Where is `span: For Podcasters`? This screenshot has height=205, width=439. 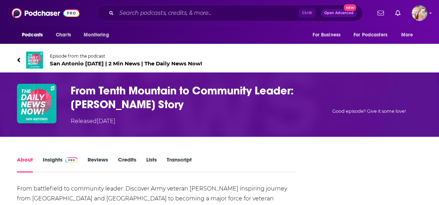
span: For Podcasters is located at coordinates (370, 35).